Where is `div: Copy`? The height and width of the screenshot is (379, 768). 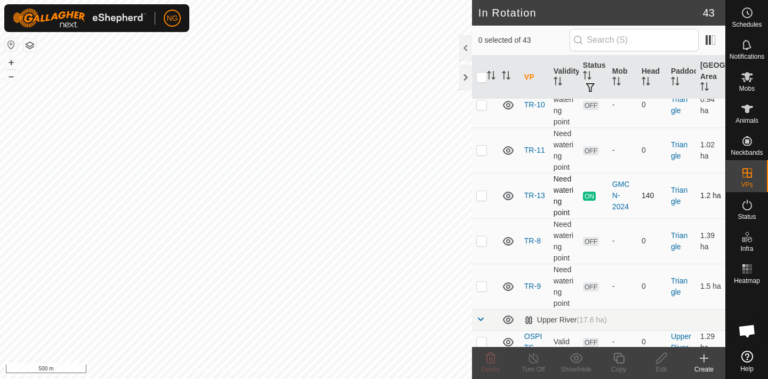 div: Copy is located at coordinates (619, 369).